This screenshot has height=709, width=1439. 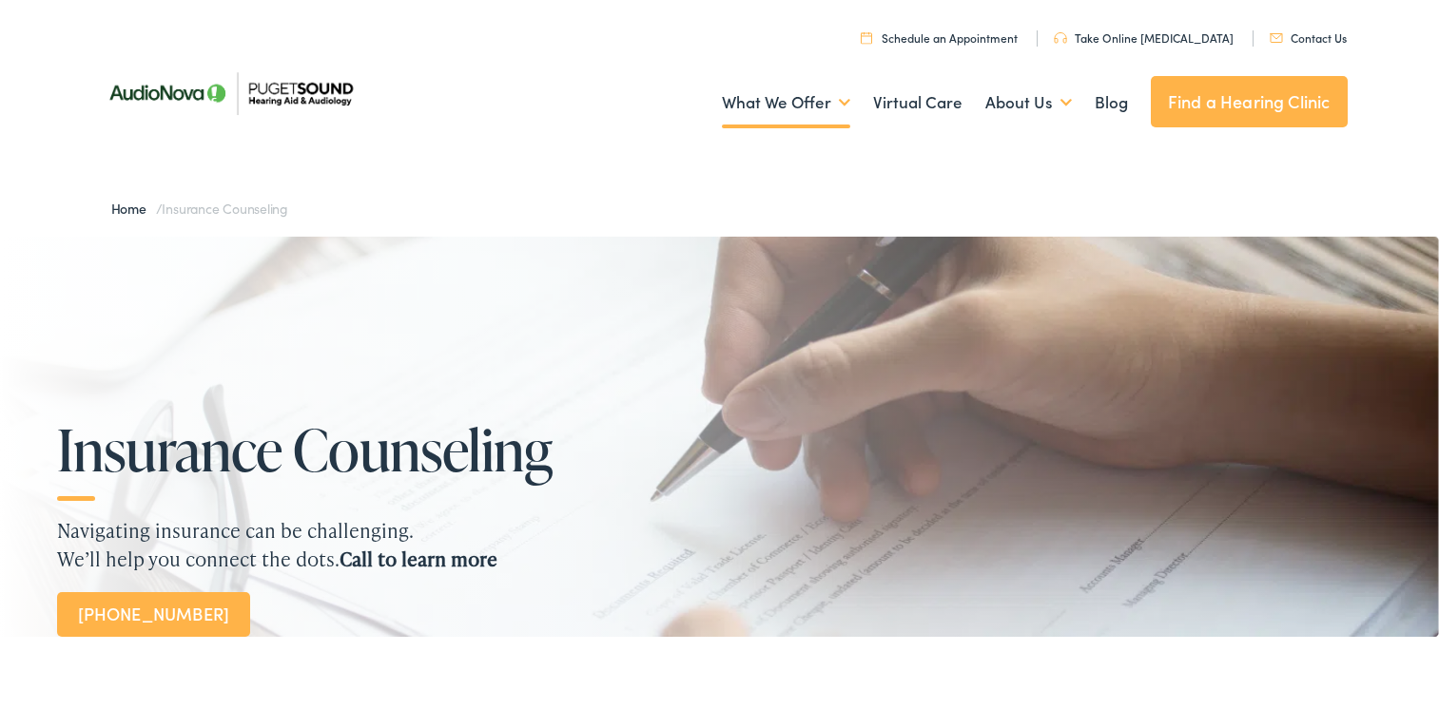 I want to click on span: Insurance Counseling, so click(x=224, y=208).